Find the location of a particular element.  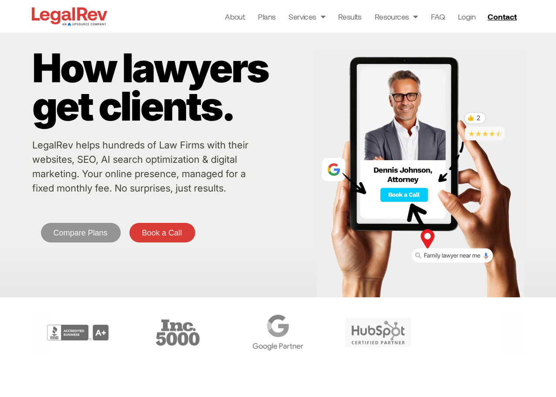

div: 3 / 6 is located at coordinates (178, 333).